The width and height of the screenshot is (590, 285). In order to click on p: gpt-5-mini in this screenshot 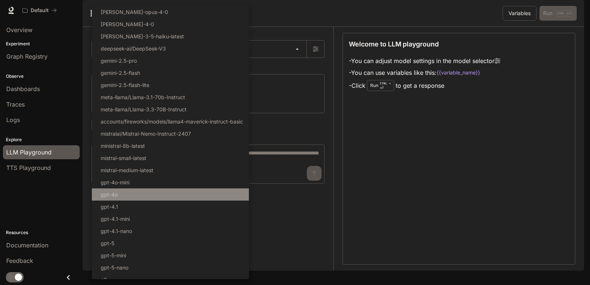, I will do `click(113, 255)`.